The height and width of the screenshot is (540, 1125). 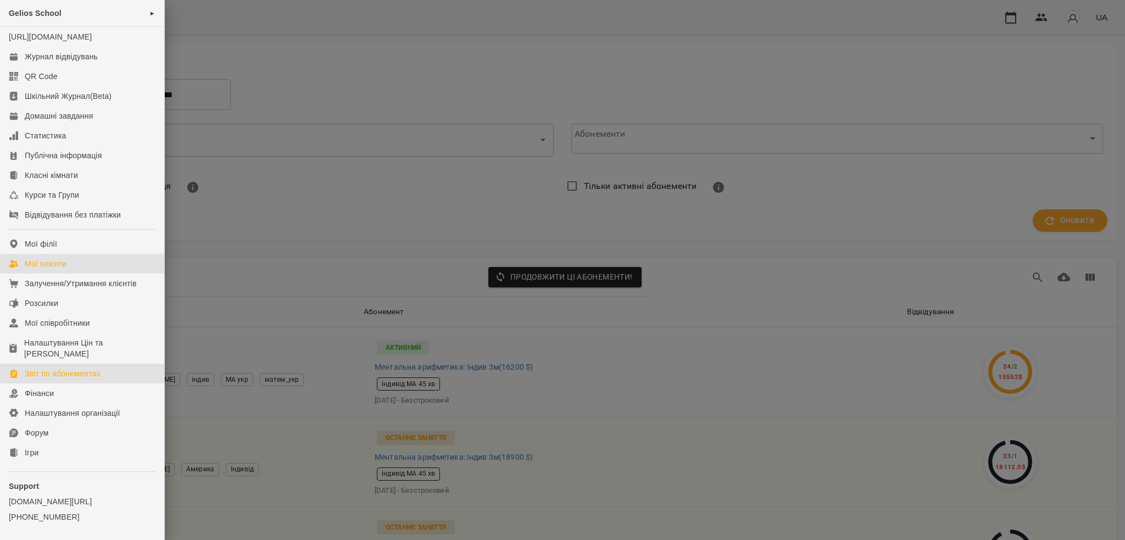 What do you see at coordinates (39, 393) in the screenshot?
I see `div: Фінанси` at bounding box center [39, 393].